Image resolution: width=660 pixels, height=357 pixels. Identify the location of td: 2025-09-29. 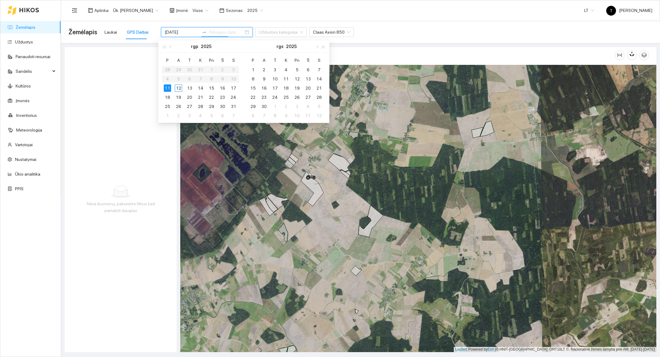
(253, 106).